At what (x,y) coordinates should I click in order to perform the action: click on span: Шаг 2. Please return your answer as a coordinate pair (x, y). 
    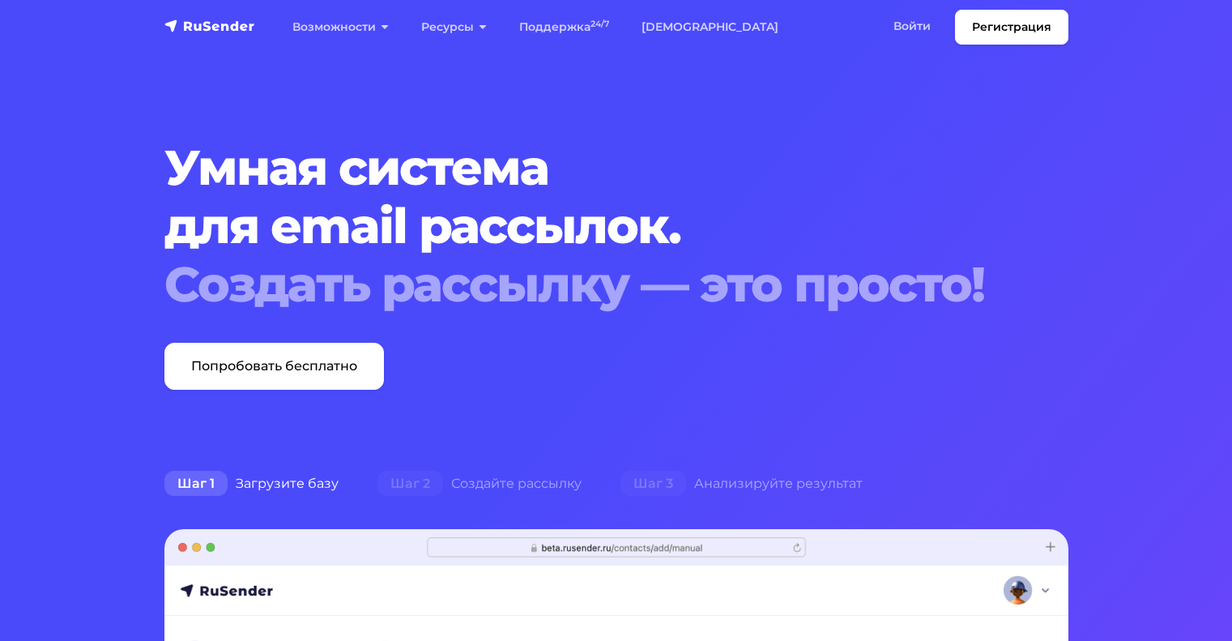
    Looking at the image, I should click on (410, 483).